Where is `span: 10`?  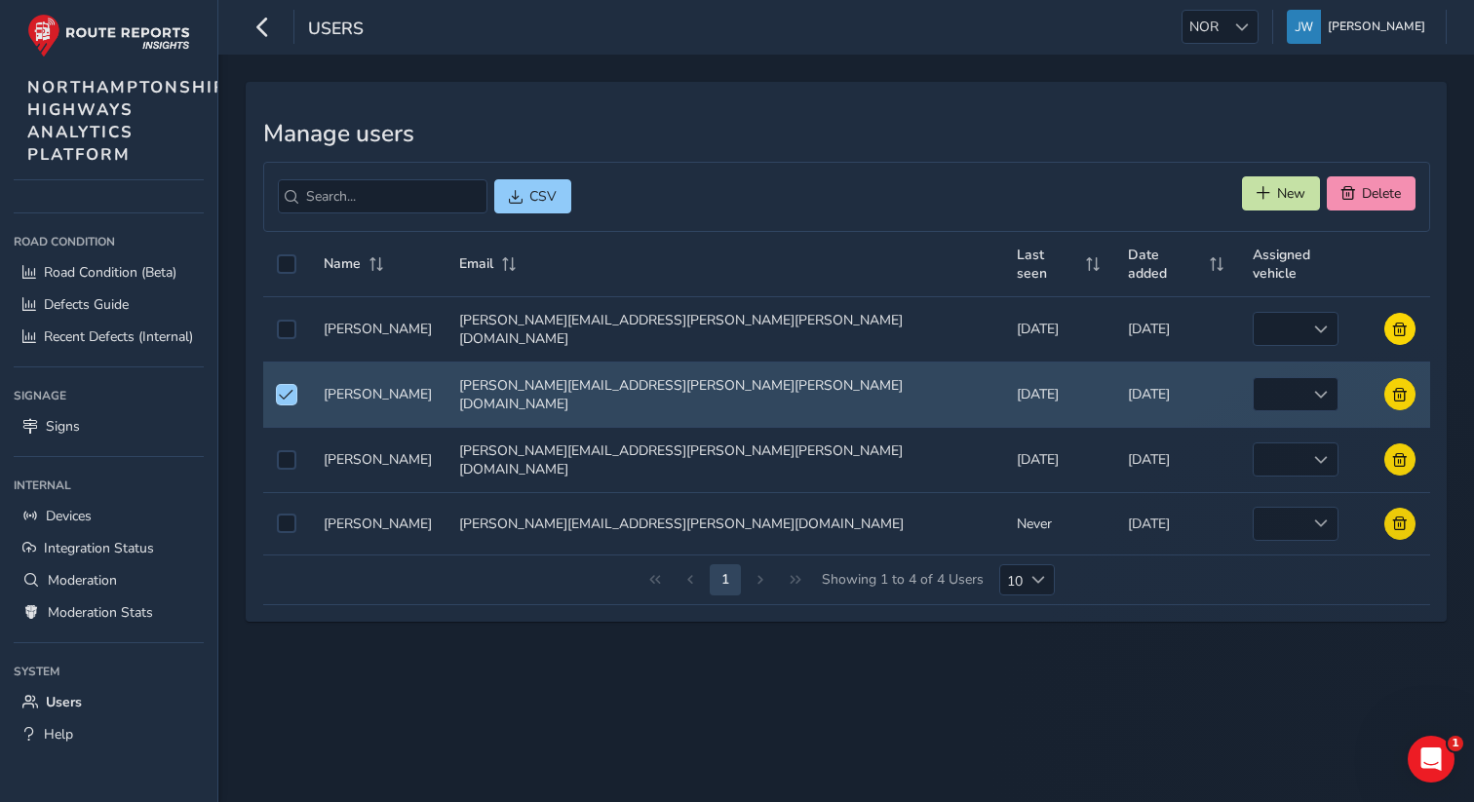 span: 10 is located at coordinates (1011, 580).